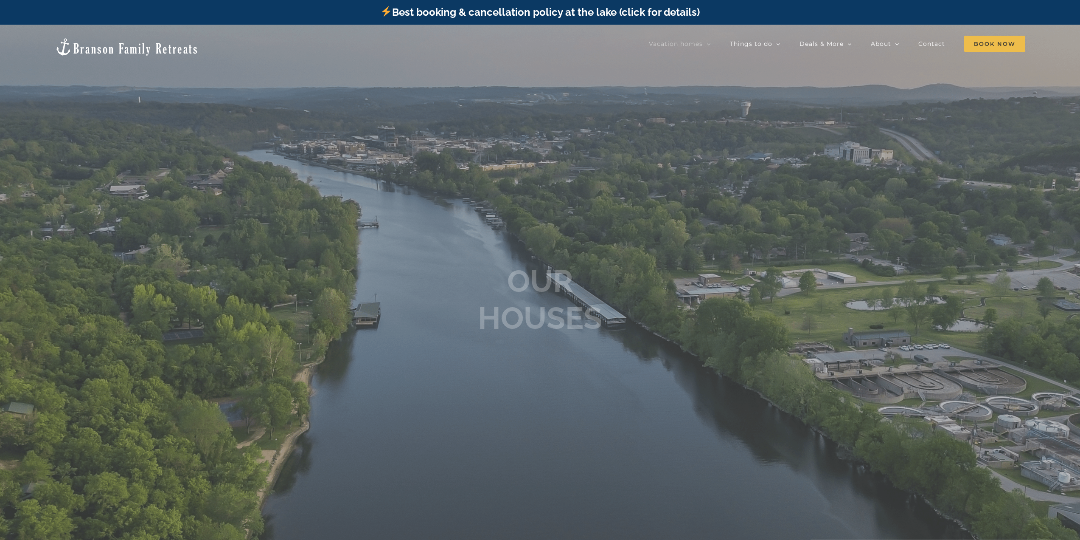 The width and height of the screenshot is (1080, 540). What do you see at coordinates (995, 44) in the screenshot?
I see `a: Book Now` at bounding box center [995, 44].